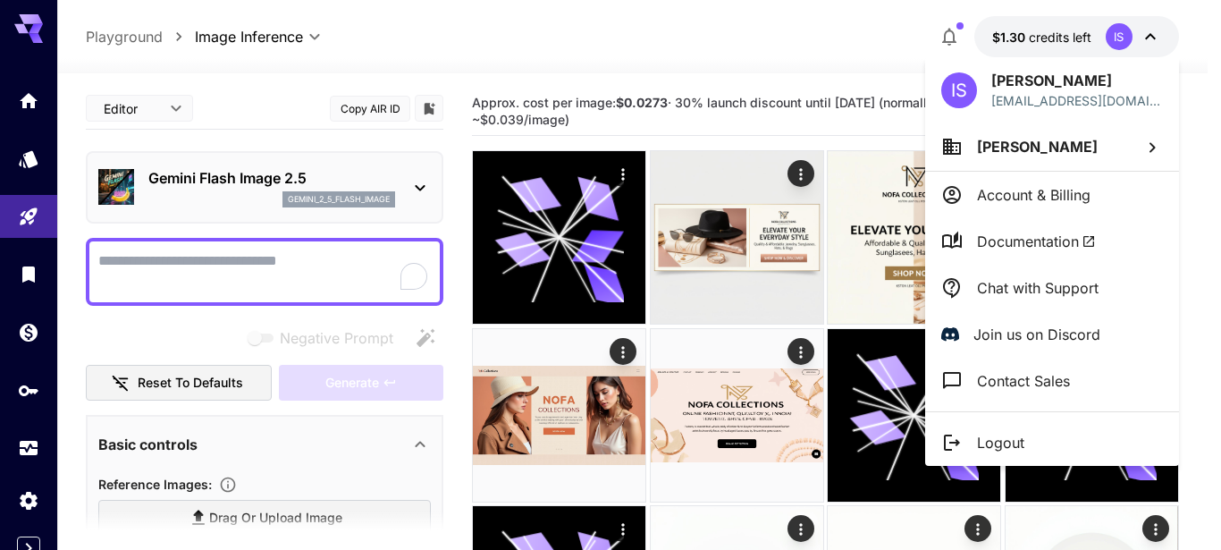 The image size is (1221, 550). I want to click on p: Logout, so click(1000, 443).